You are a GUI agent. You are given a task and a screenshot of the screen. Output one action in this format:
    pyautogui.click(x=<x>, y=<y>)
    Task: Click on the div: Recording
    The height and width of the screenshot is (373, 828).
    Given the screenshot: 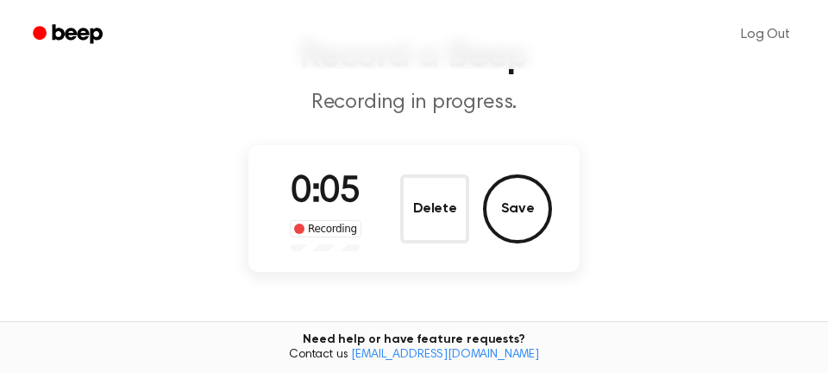 What is the action you would take?
    pyautogui.click(x=325, y=229)
    